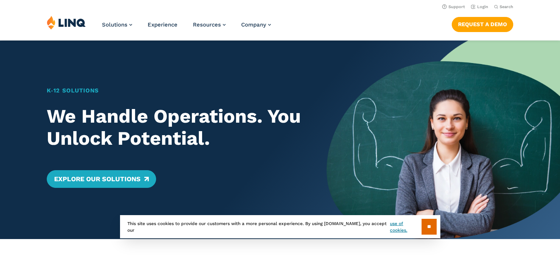 The height and width of the screenshot is (256, 560). What do you see at coordinates (209, 25) in the screenshot?
I see `a: Resources` at bounding box center [209, 25].